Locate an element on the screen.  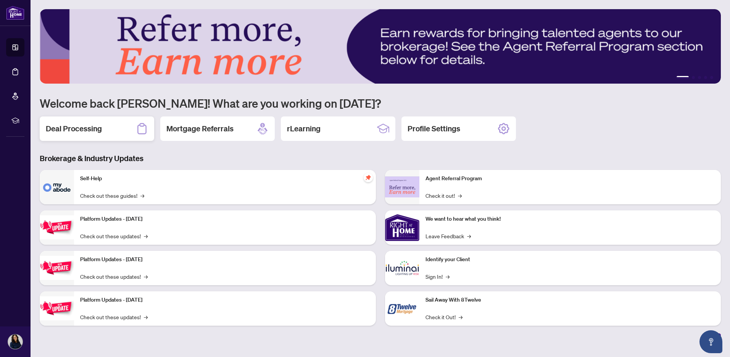
p: Self-Help is located at coordinates (225, 179).